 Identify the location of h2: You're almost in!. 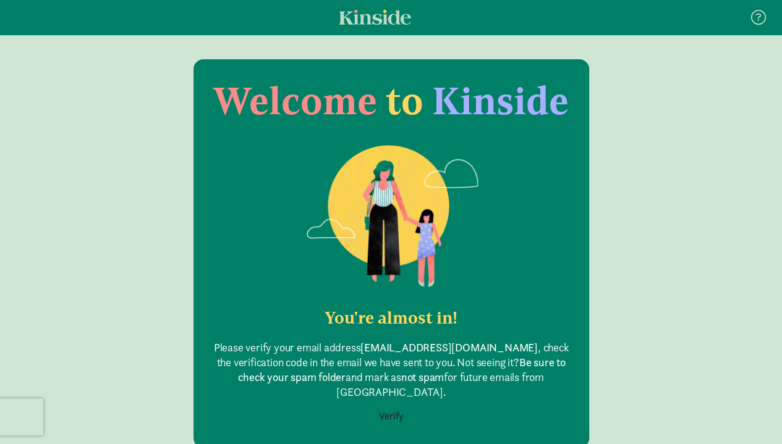
(391, 318).